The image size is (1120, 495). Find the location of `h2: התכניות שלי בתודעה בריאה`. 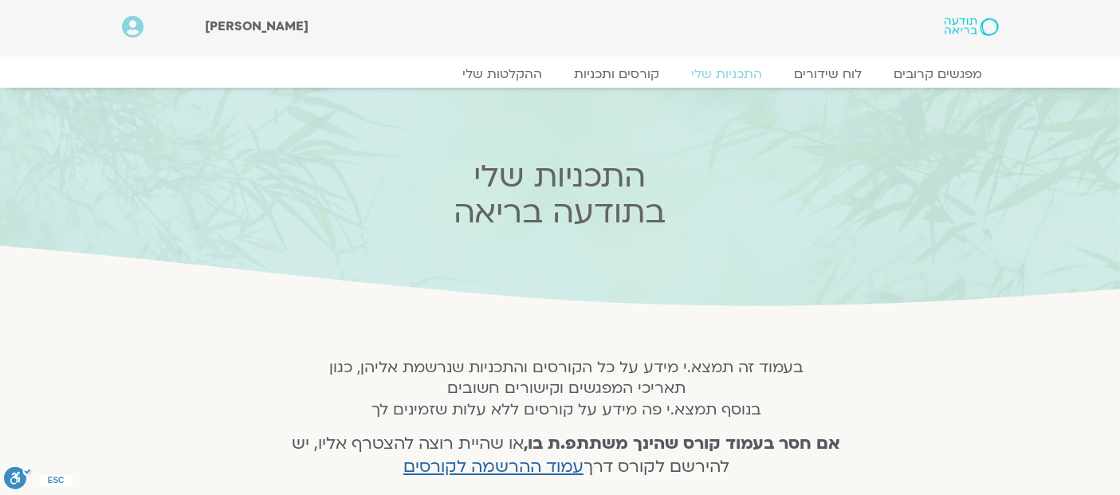

h2: התכניות שלי בתודעה בריאה is located at coordinates (560, 194).